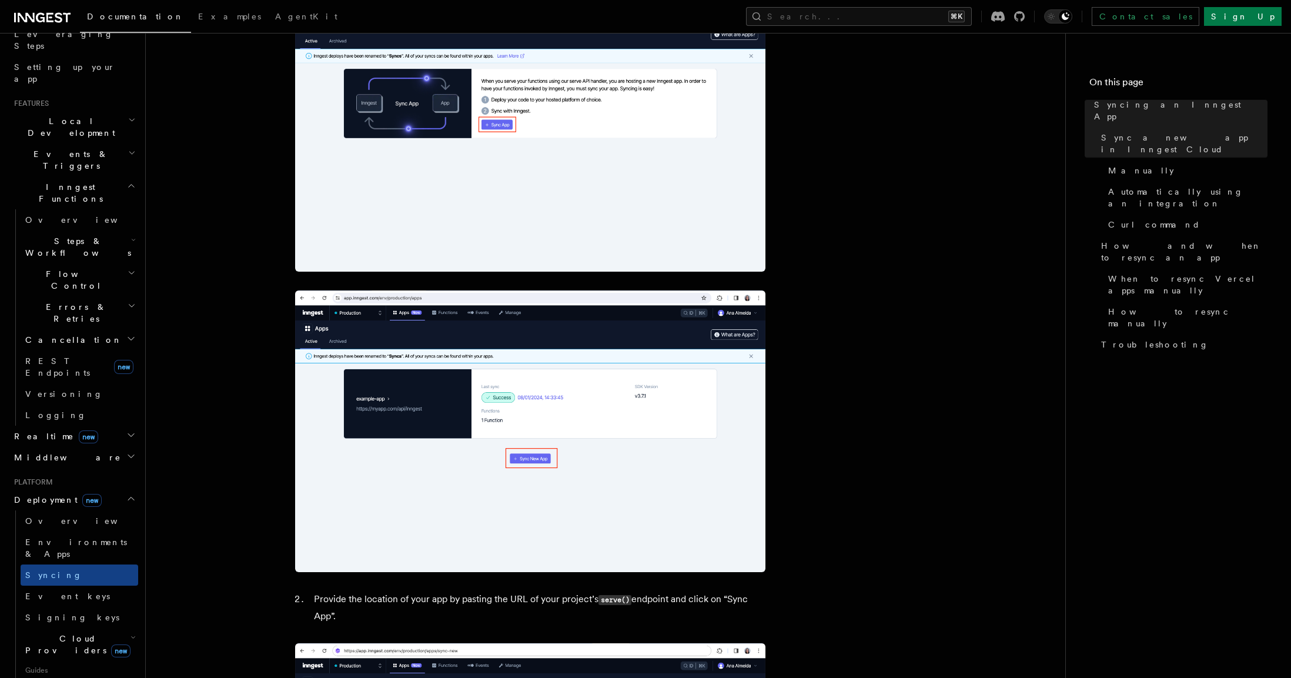  Describe the element at coordinates (79, 415) in the screenshot. I see `a: Logging` at that location.